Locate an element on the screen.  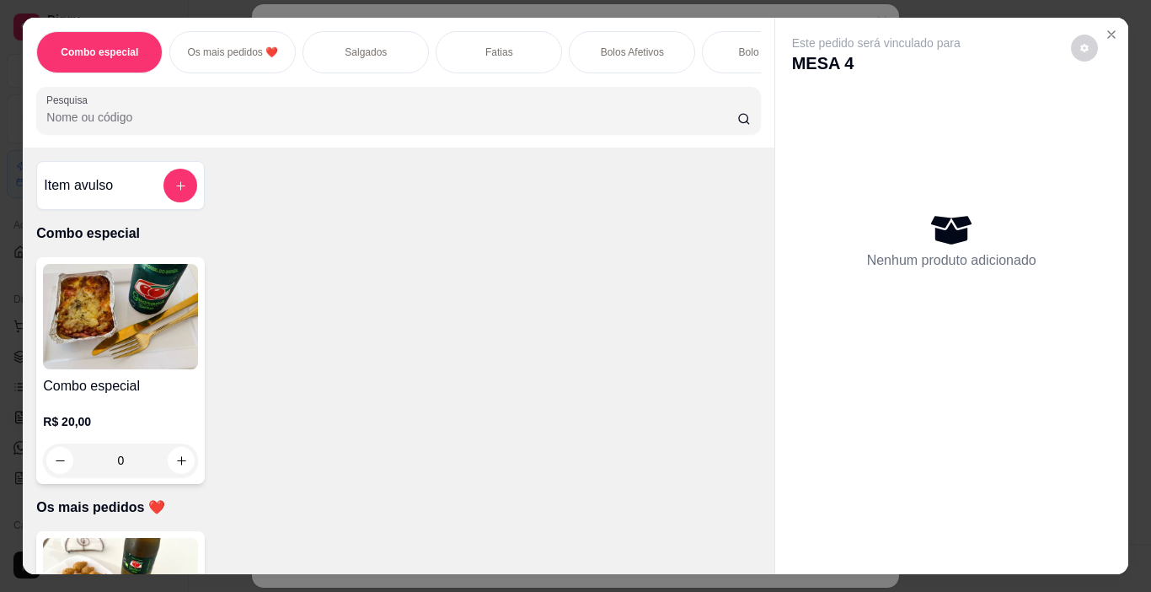
p: Nenhum produto adicionado is located at coordinates (951, 260).